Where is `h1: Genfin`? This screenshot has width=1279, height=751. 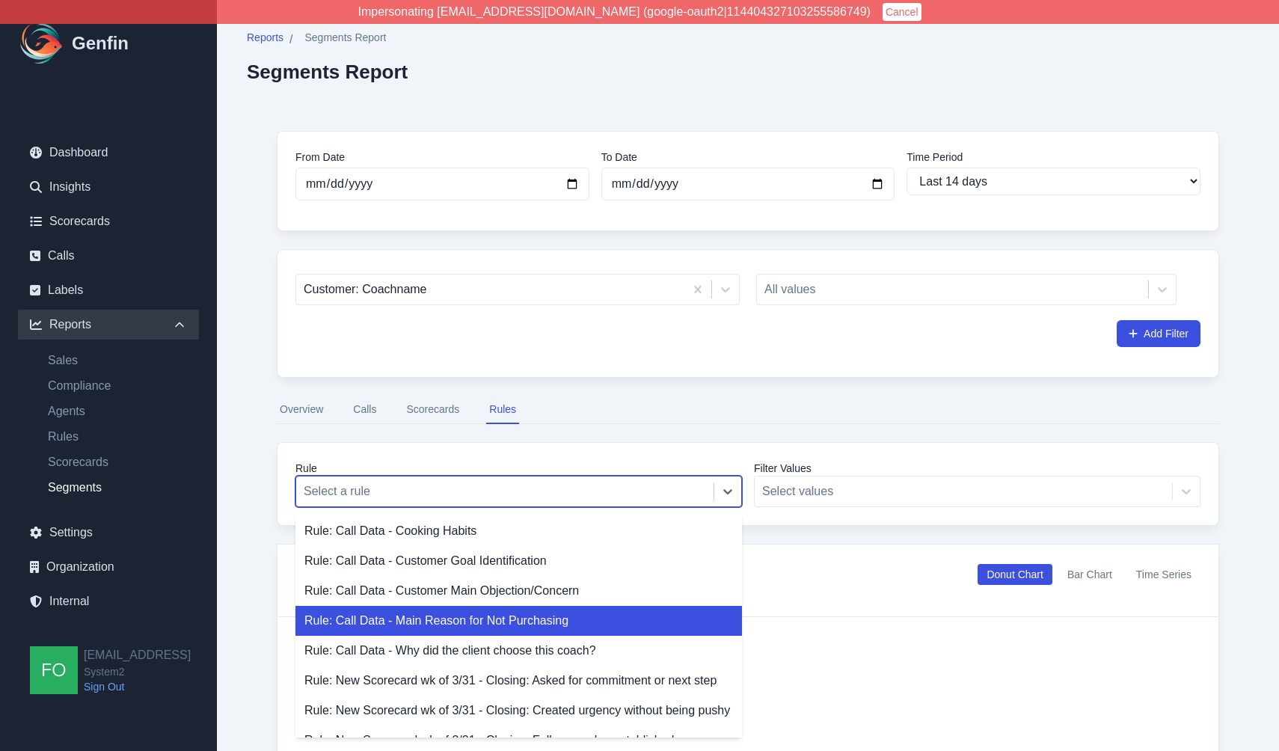 h1: Genfin is located at coordinates (100, 43).